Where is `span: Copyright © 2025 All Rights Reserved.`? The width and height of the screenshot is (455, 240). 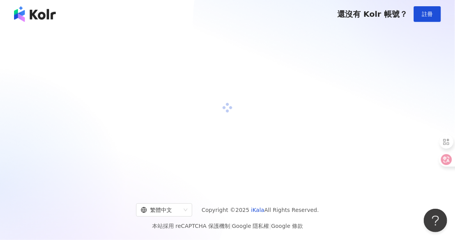 span: Copyright © 2025 All Rights Reserved. is located at coordinates (260, 210).